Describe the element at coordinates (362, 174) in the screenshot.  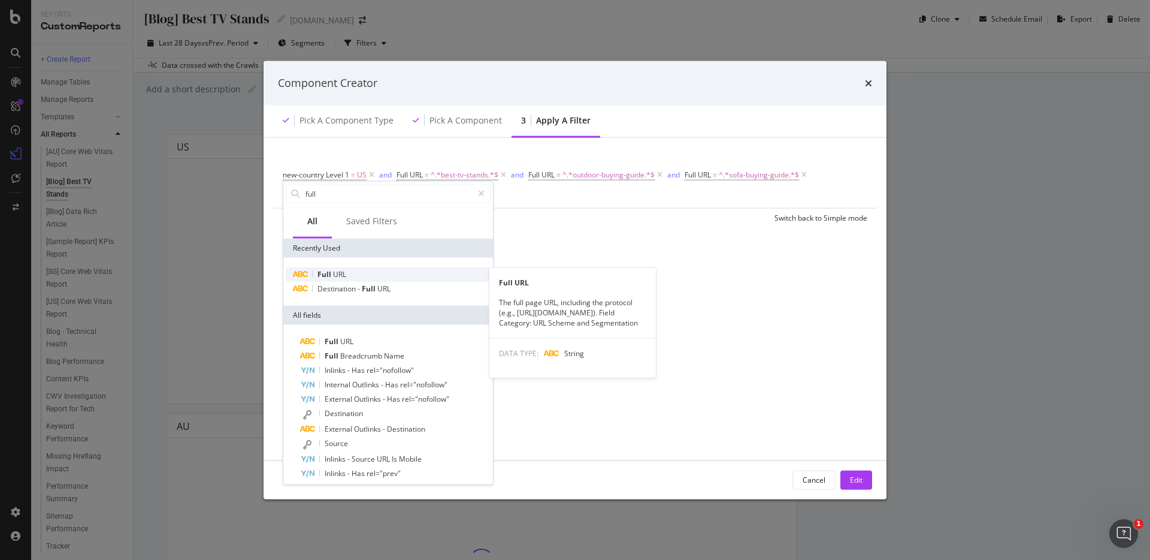
I see `span: US` at that location.